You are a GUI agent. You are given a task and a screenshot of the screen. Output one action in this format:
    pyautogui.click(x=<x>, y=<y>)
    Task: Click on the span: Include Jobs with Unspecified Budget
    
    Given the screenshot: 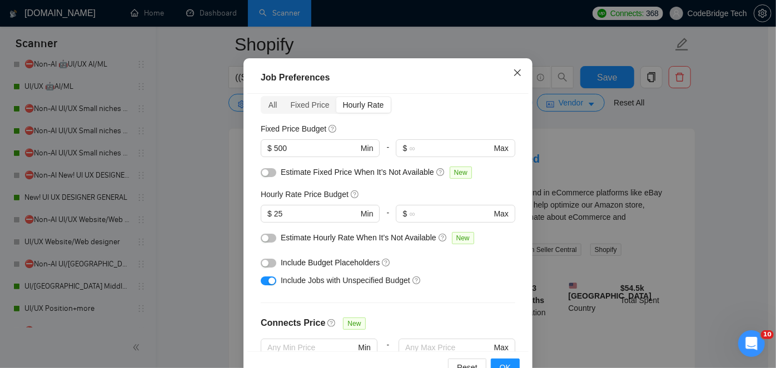 What is the action you would take?
    pyautogui.click(x=345, y=281)
    